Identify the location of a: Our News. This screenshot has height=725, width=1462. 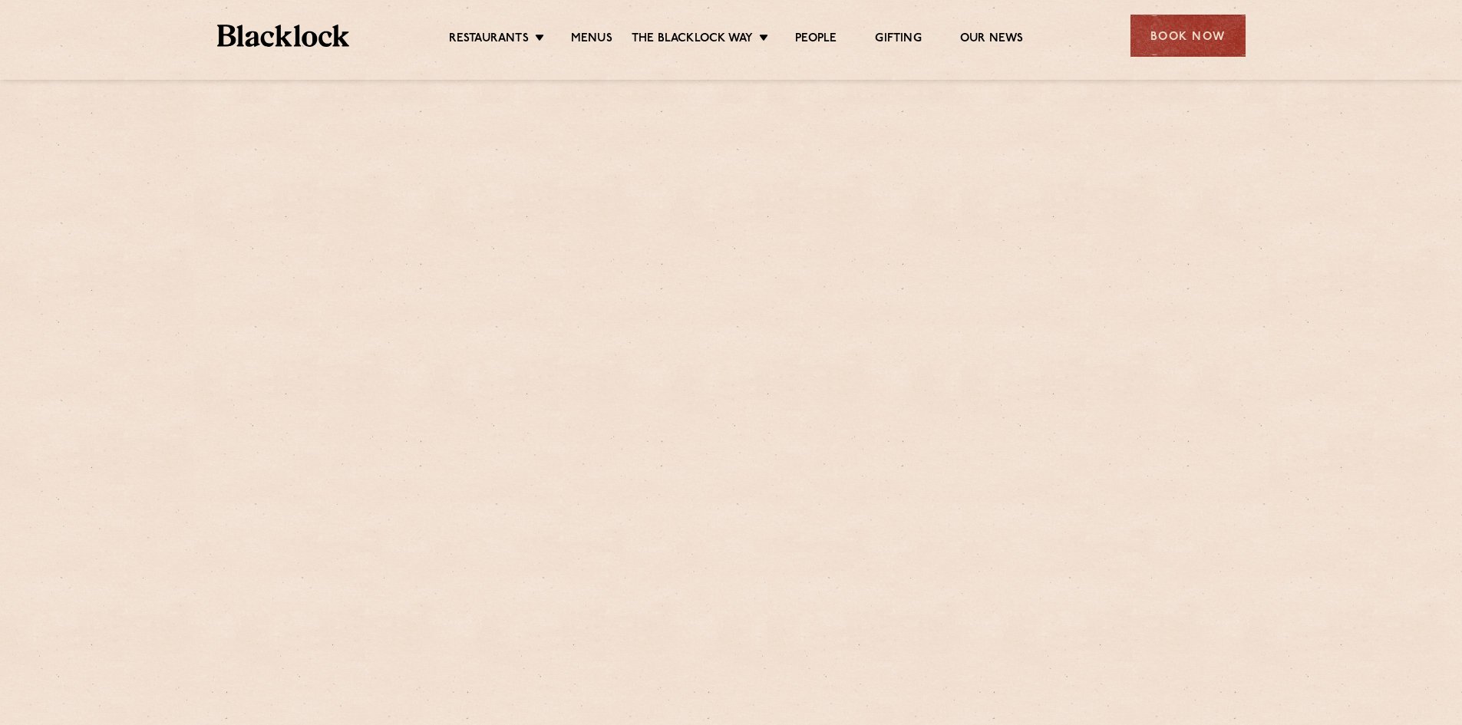
(992, 40).